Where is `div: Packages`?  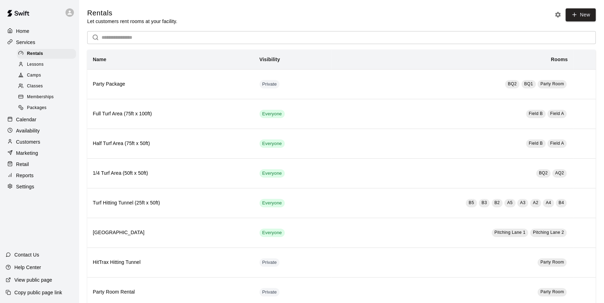 div: Packages is located at coordinates (46, 108).